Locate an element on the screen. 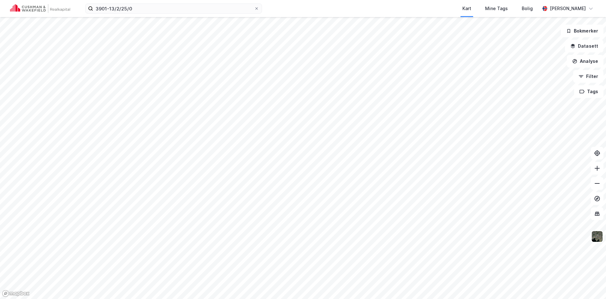 The height and width of the screenshot is (299, 606). img: cushman-wakefield-realkapital-logo.202ea83816669bd177139c58696a8fa1.svg is located at coordinates (40, 9).